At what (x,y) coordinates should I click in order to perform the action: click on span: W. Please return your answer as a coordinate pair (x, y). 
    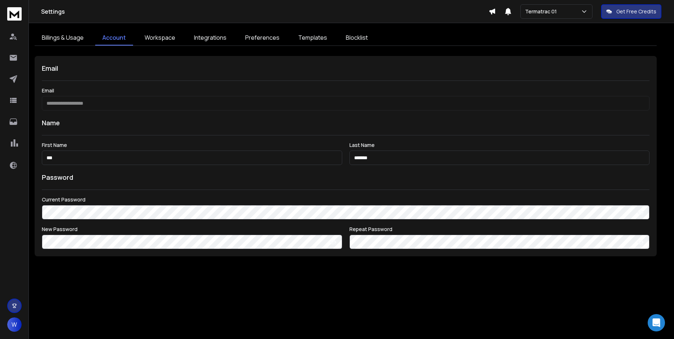
    Looking at the image, I should click on (14, 324).